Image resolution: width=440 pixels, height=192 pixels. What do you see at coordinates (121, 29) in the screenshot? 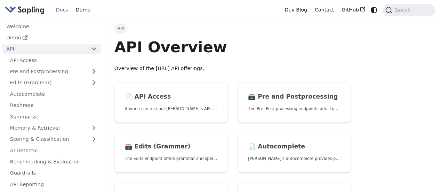
I see `span: API` at bounding box center [121, 29].